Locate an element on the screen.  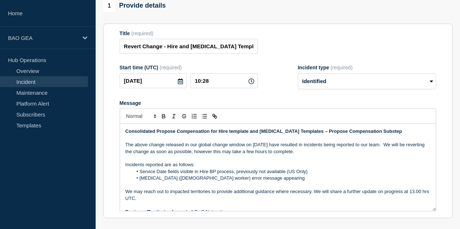
input: HH:MM is located at coordinates (224, 81).